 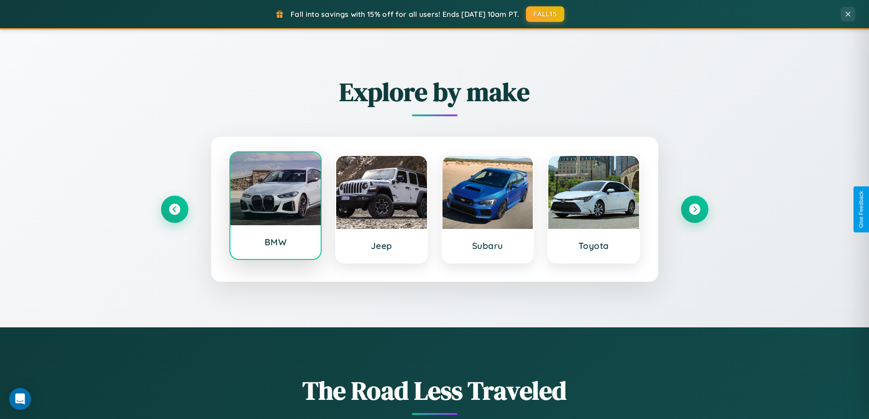 I want to click on h3: Jeep, so click(x=381, y=246).